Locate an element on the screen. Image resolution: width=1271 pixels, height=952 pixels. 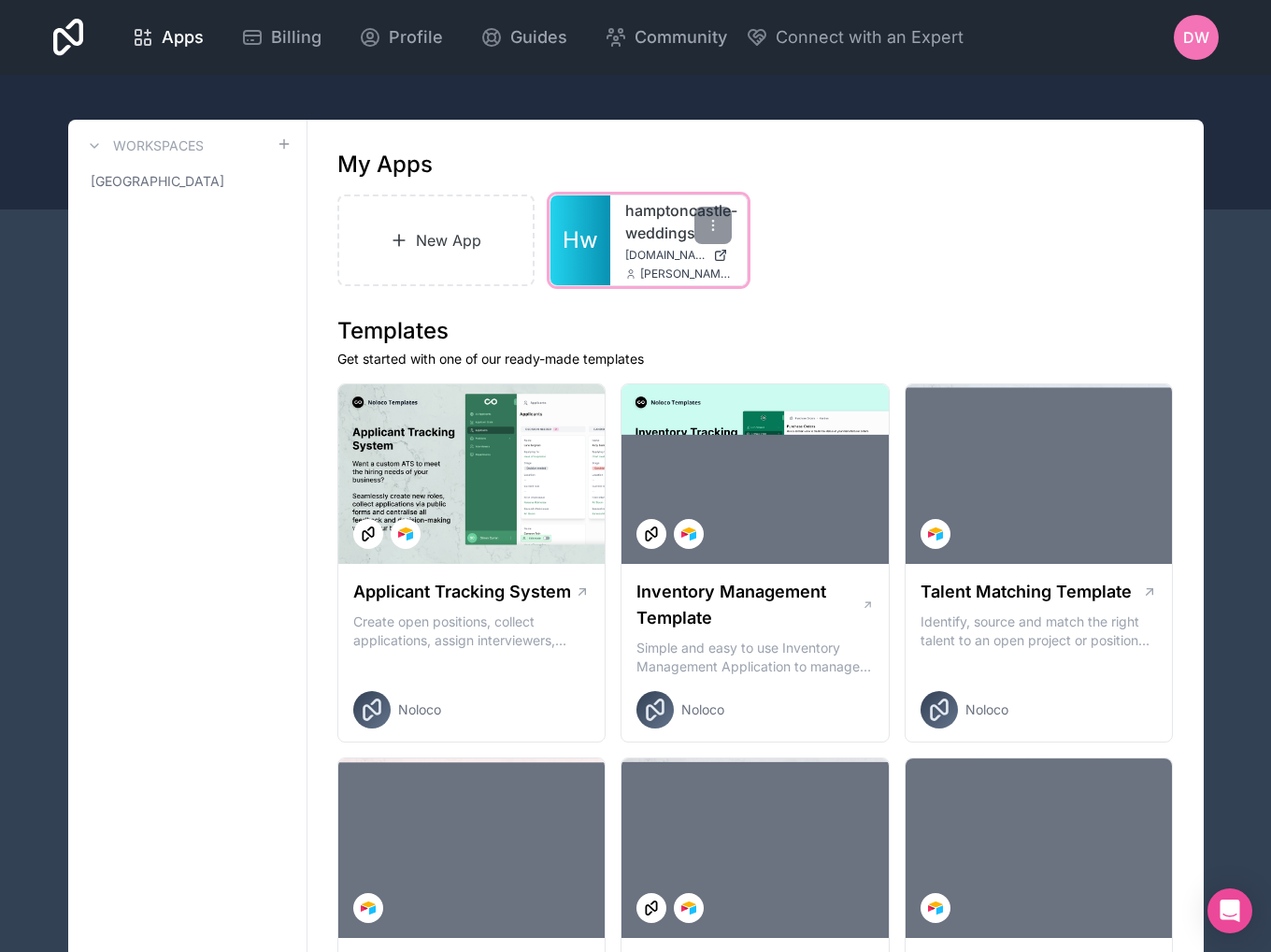
p: Create open positions, collect applications, assign interviewers, centralise candidate feedback a... is located at coordinates (472, 631).